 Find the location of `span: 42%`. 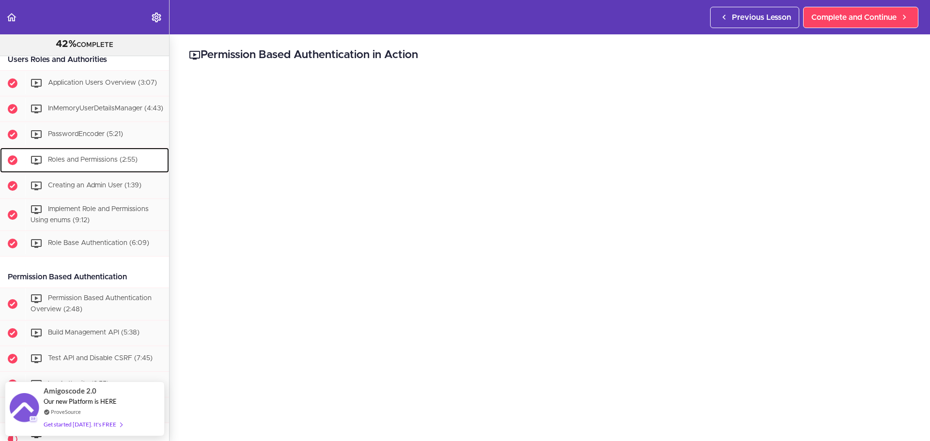

span: 42% is located at coordinates (66, 44).